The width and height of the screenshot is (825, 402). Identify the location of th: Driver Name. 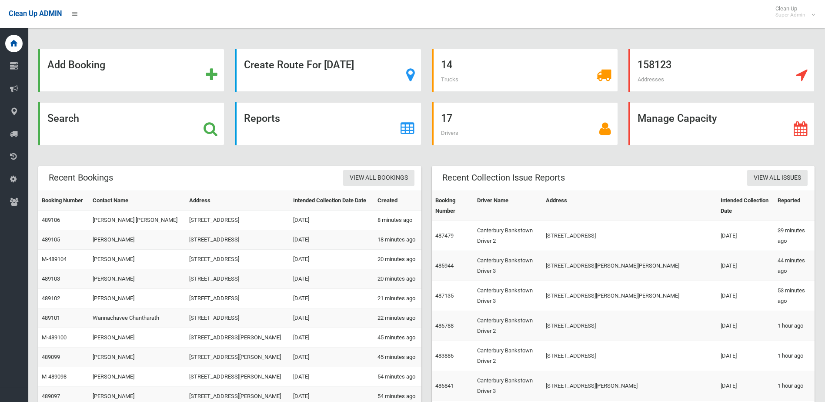
(508, 206).